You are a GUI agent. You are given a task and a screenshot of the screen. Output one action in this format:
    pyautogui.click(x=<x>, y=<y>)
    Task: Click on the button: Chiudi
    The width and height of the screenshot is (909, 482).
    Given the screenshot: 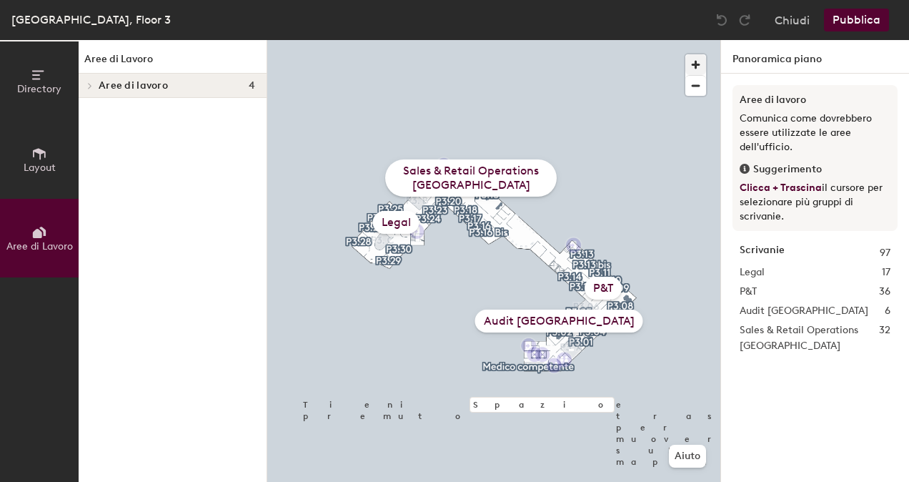 What is the action you would take?
    pyautogui.click(x=792, y=20)
    